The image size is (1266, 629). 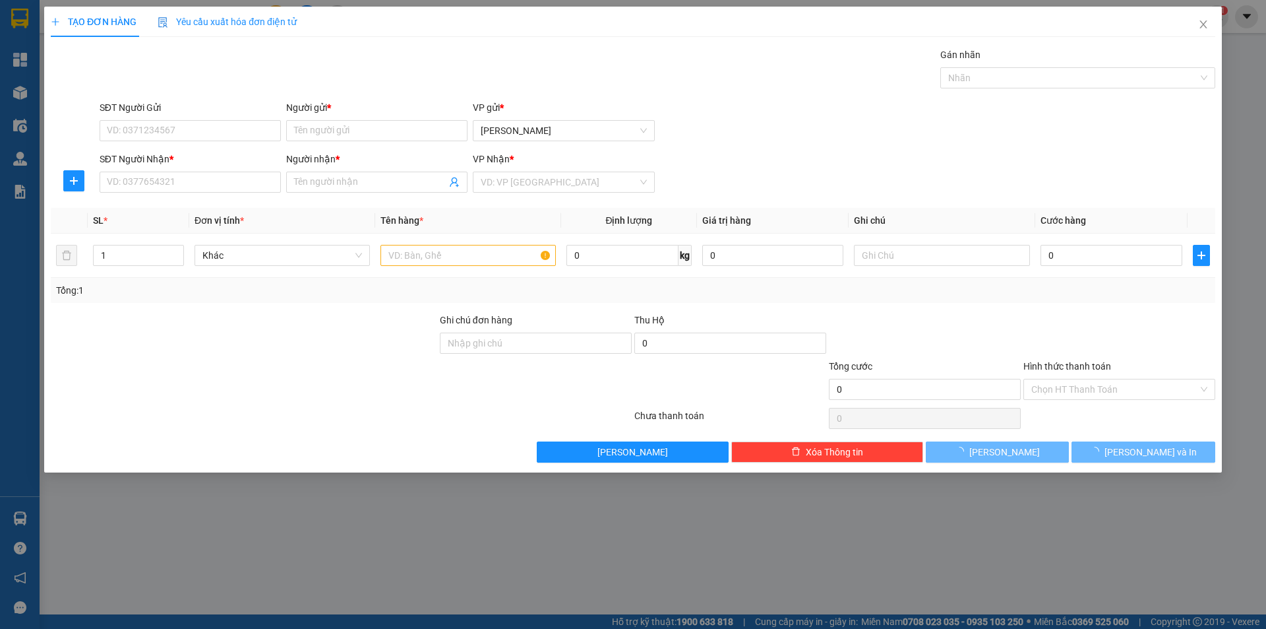 What do you see at coordinates (163, 22) in the screenshot?
I see `img: icon` at bounding box center [163, 22].